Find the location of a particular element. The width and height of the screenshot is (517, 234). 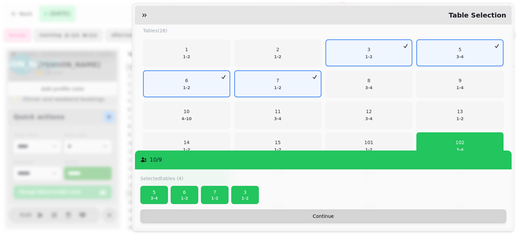

button: 11-2 is located at coordinates (186, 53).